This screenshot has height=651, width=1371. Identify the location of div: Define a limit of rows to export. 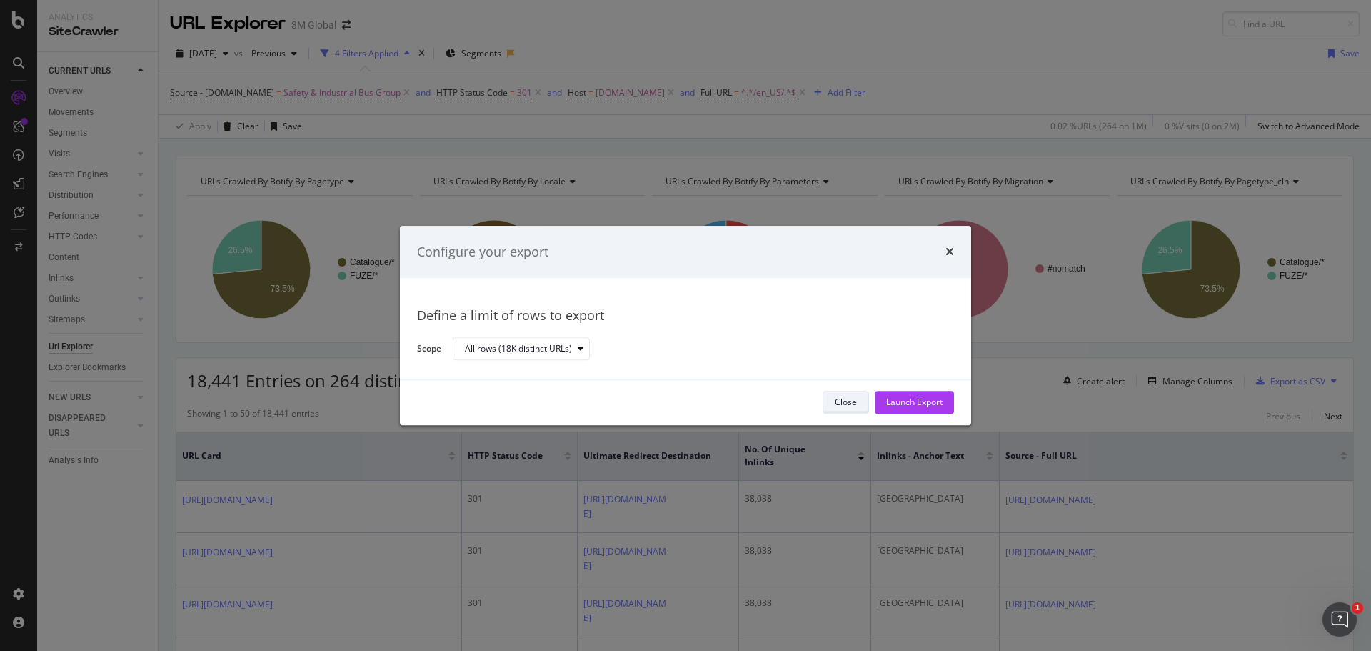
(686, 316).